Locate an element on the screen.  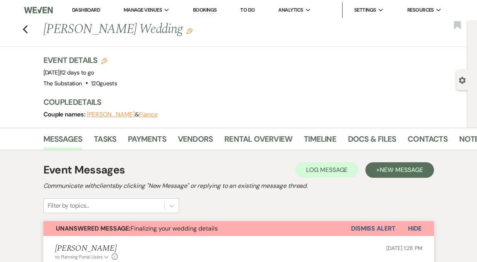
h3: Couple Details is located at coordinates (252, 102).